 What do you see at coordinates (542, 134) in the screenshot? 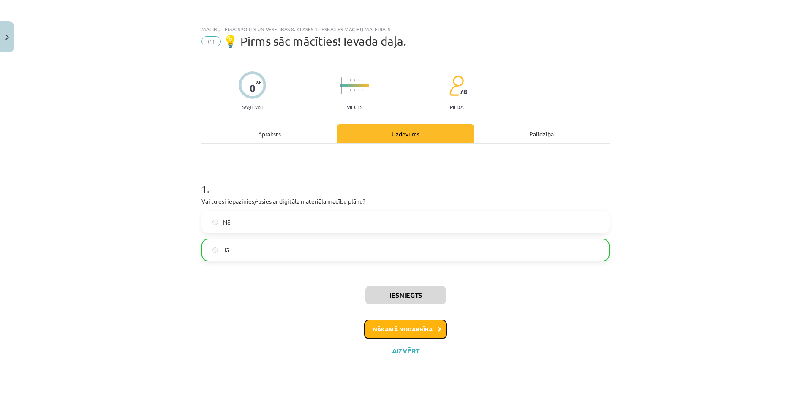
I see `div: Palīdzība` at bounding box center [542, 134].